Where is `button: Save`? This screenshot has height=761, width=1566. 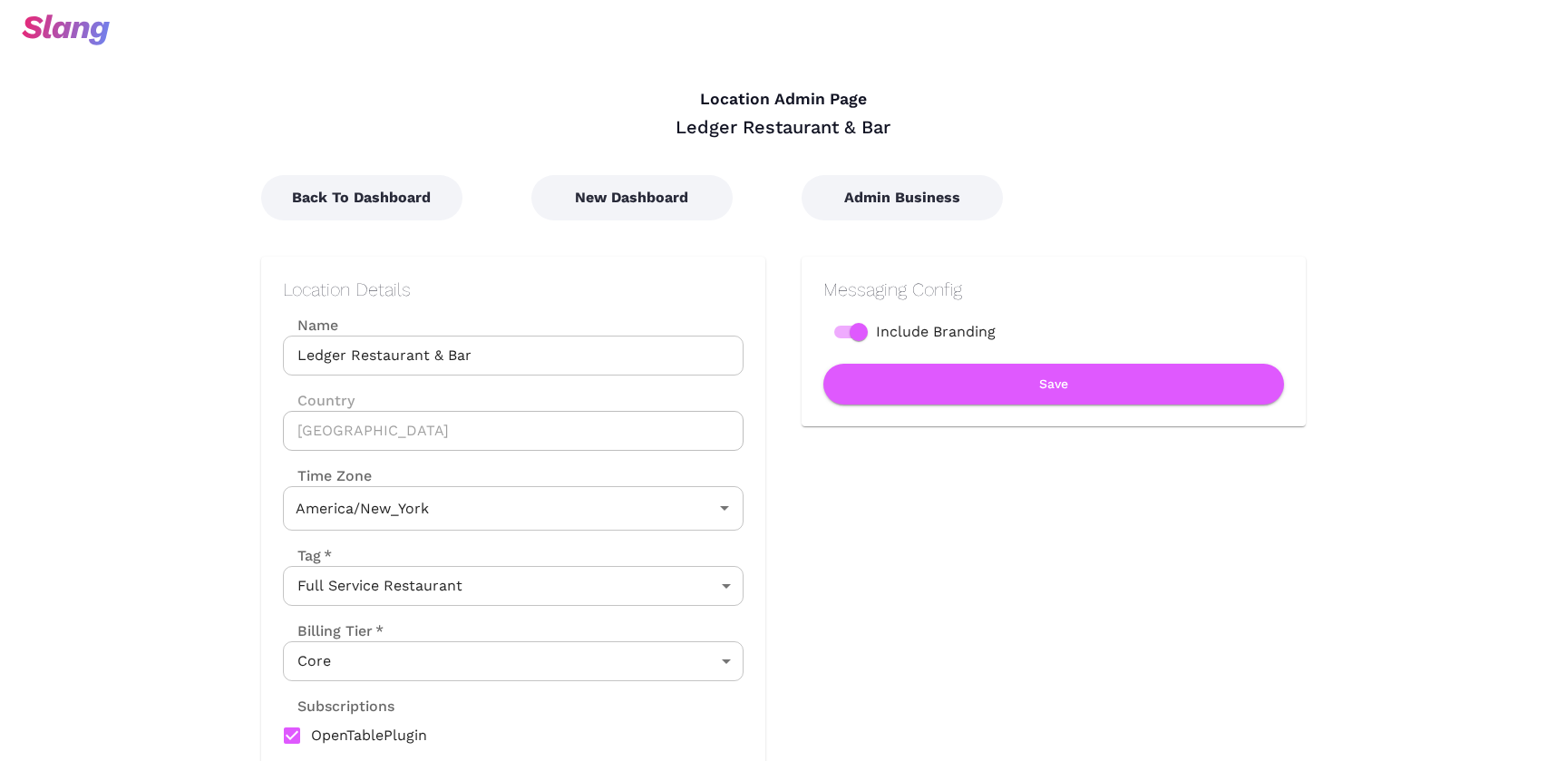
button: Save is located at coordinates (1053, 383).